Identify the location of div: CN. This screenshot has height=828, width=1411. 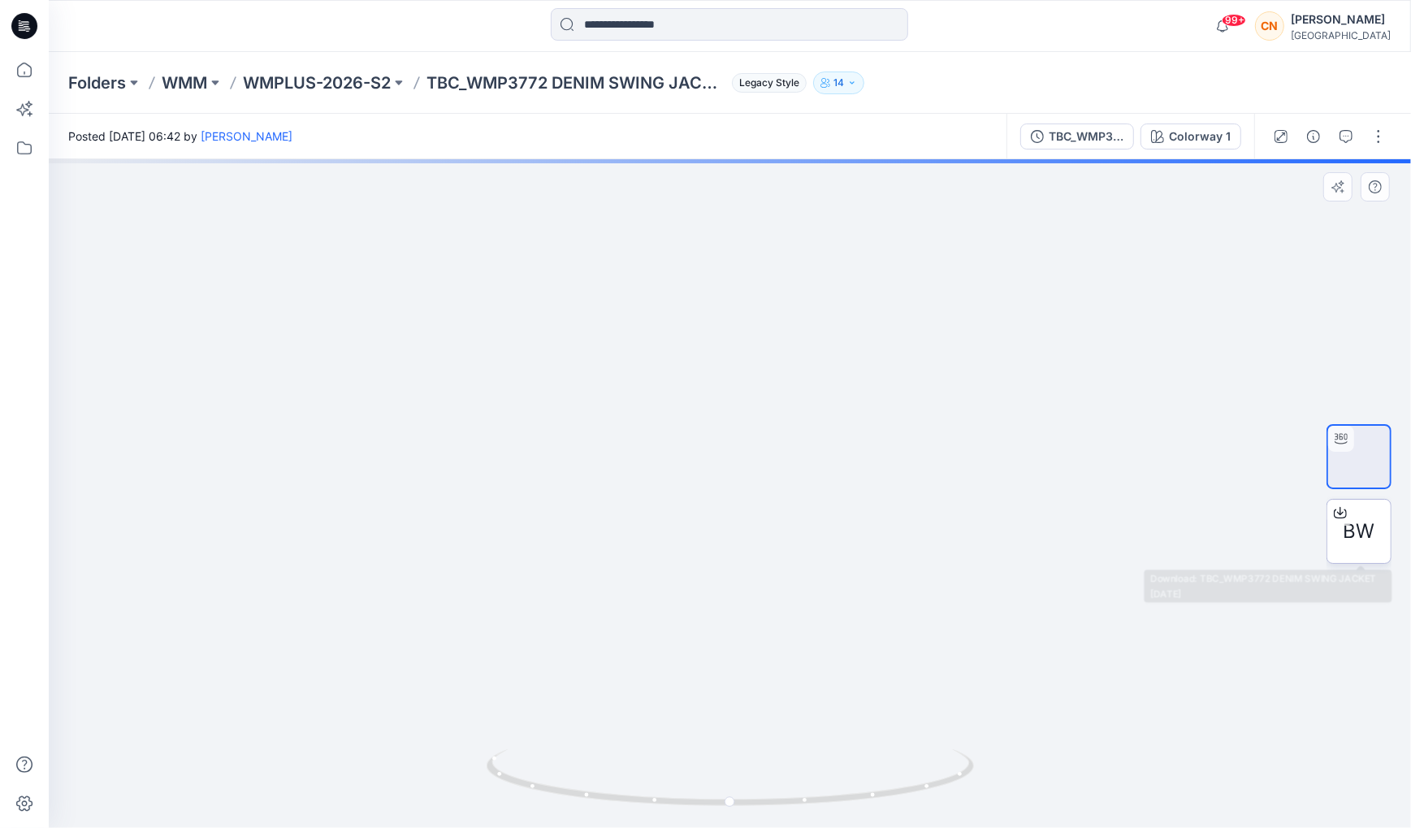
(1270, 26).